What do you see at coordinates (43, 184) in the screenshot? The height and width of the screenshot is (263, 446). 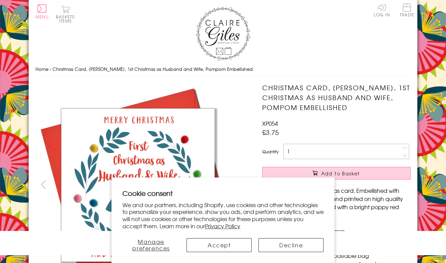 I see `button: prev` at bounding box center [43, 184].